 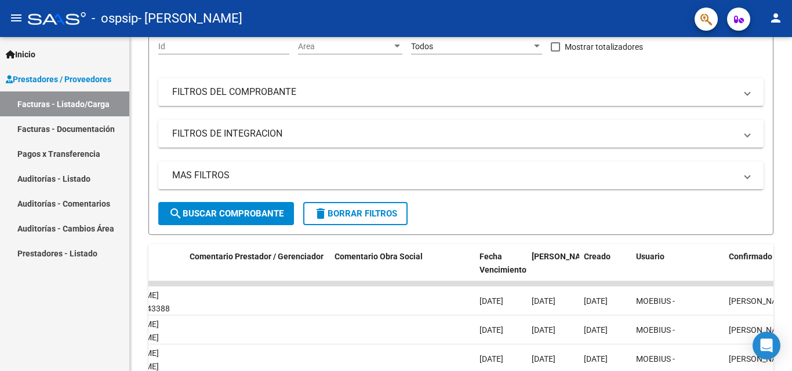 I want to click on mat-panel-title: MAS FILTROS, so click(x=454, y=176).